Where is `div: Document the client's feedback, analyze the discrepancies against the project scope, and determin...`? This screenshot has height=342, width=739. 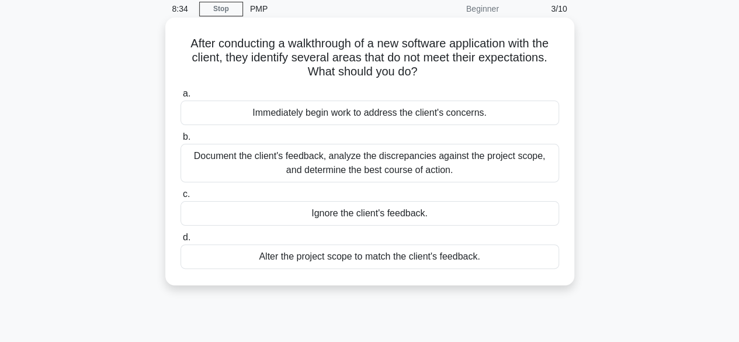 div: Document the client's feedback, analyze the discrepancies against the project scope, and determin... is located at coordinates (370, 163).